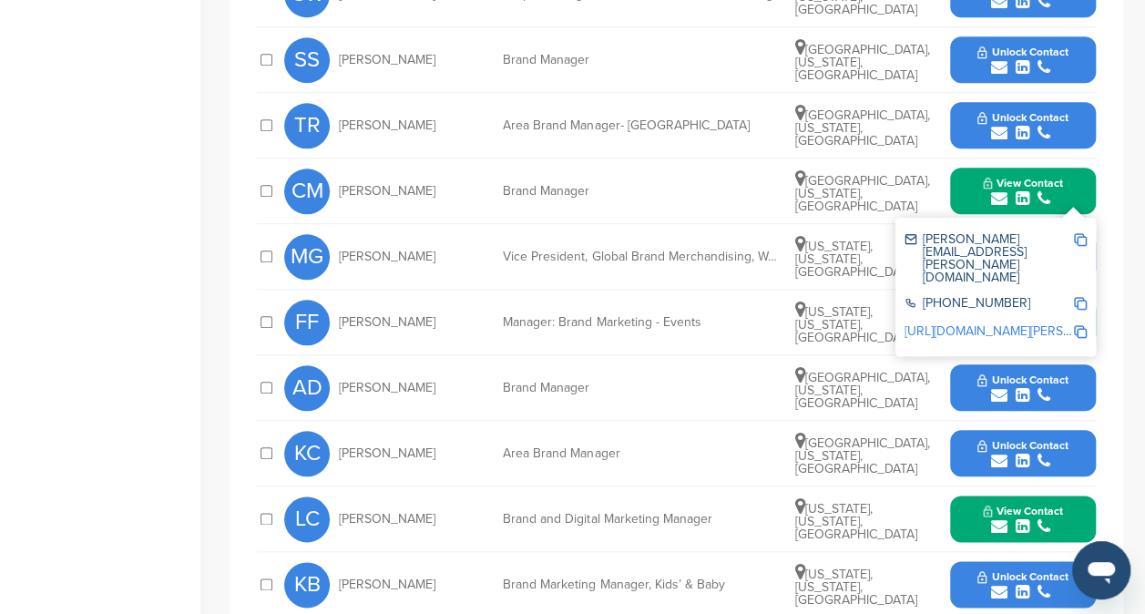 The image size is (1145, 614). Describe the element at coordinates (307, 322) in the screenshot. I see `span: FF` at that location.